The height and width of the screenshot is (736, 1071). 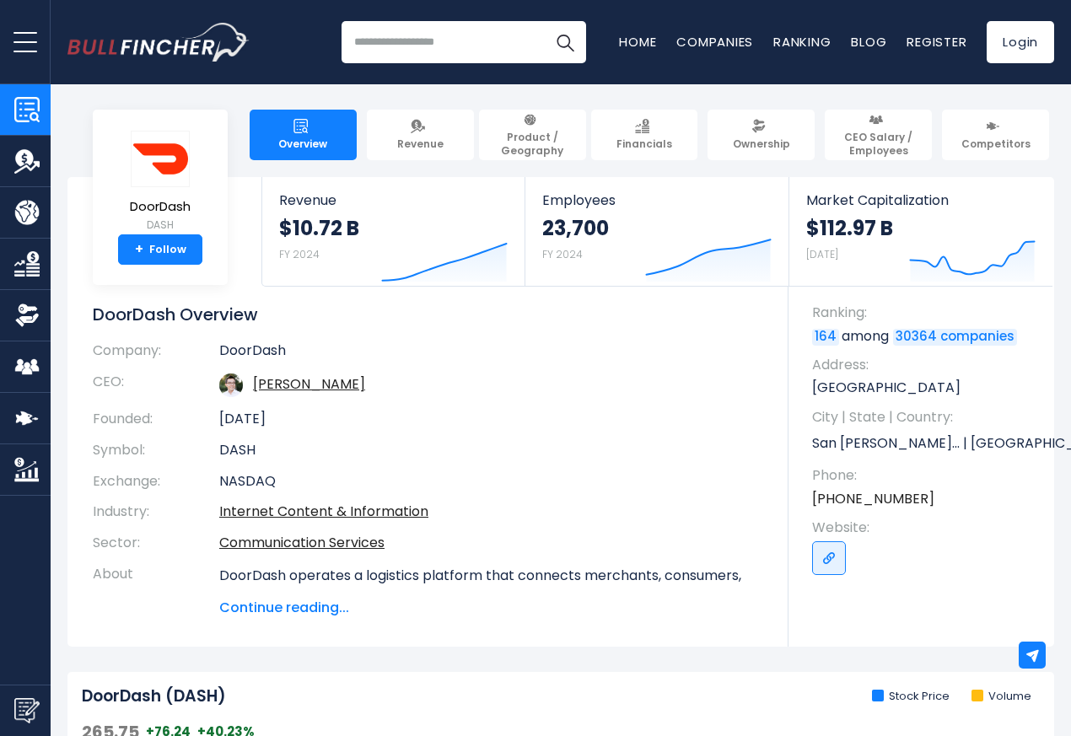 What do you see at coordinates (565, 42) in the screenshot?
I see `button: Search` at bounding box center [565, 42].